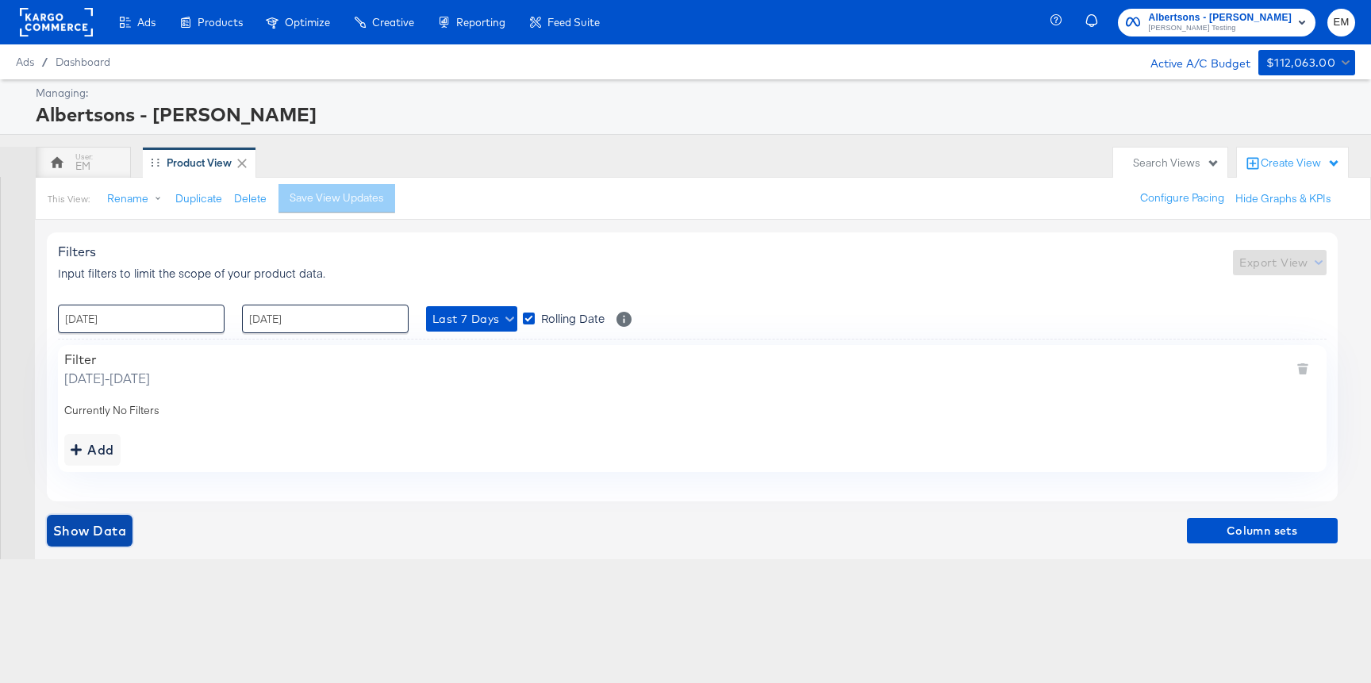  Describe the element at coordinates (1176, 163) in the screenshot. I see `div: Search Views` at that location.